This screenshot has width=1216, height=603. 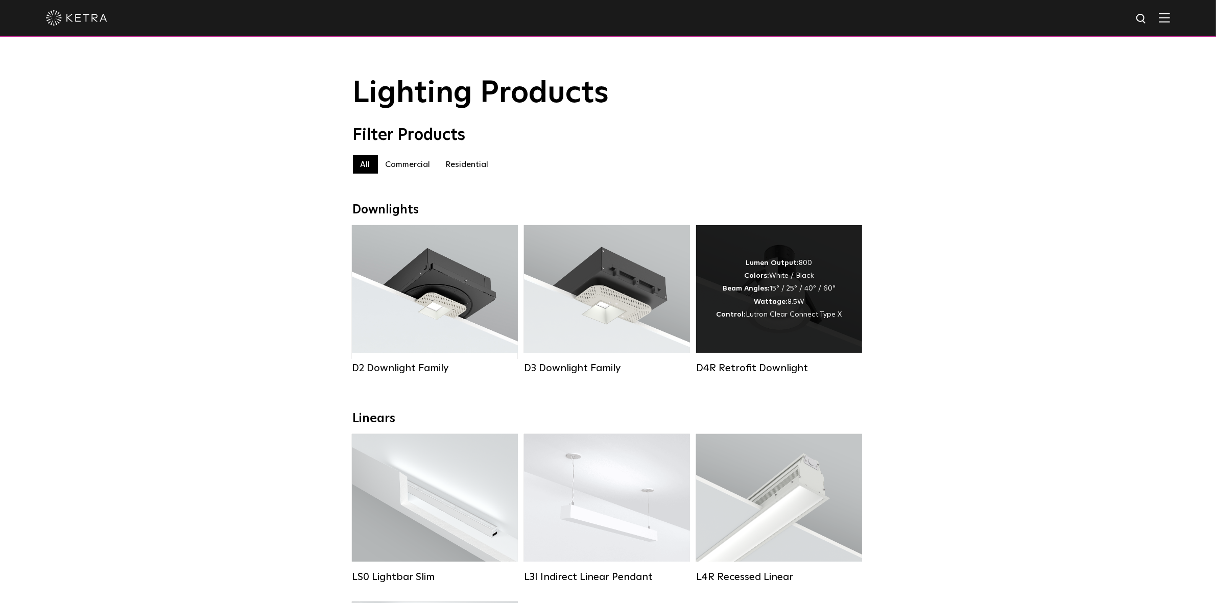 What do you see at coordinates (746, 289) in the screenshot?
I see `strong: Beam Angles:` at bounding box center [746, 289].